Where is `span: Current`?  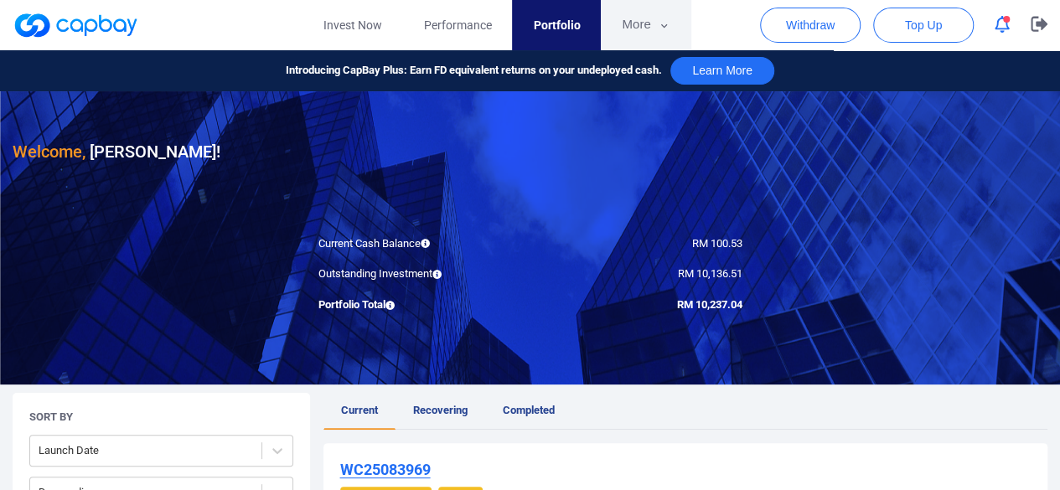 span: Current is located at coordinates (359, 410).